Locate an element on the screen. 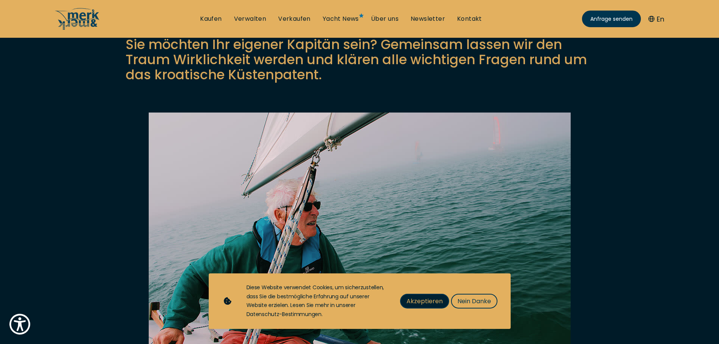  a: Kontakt is located at coordinates (469, 19).